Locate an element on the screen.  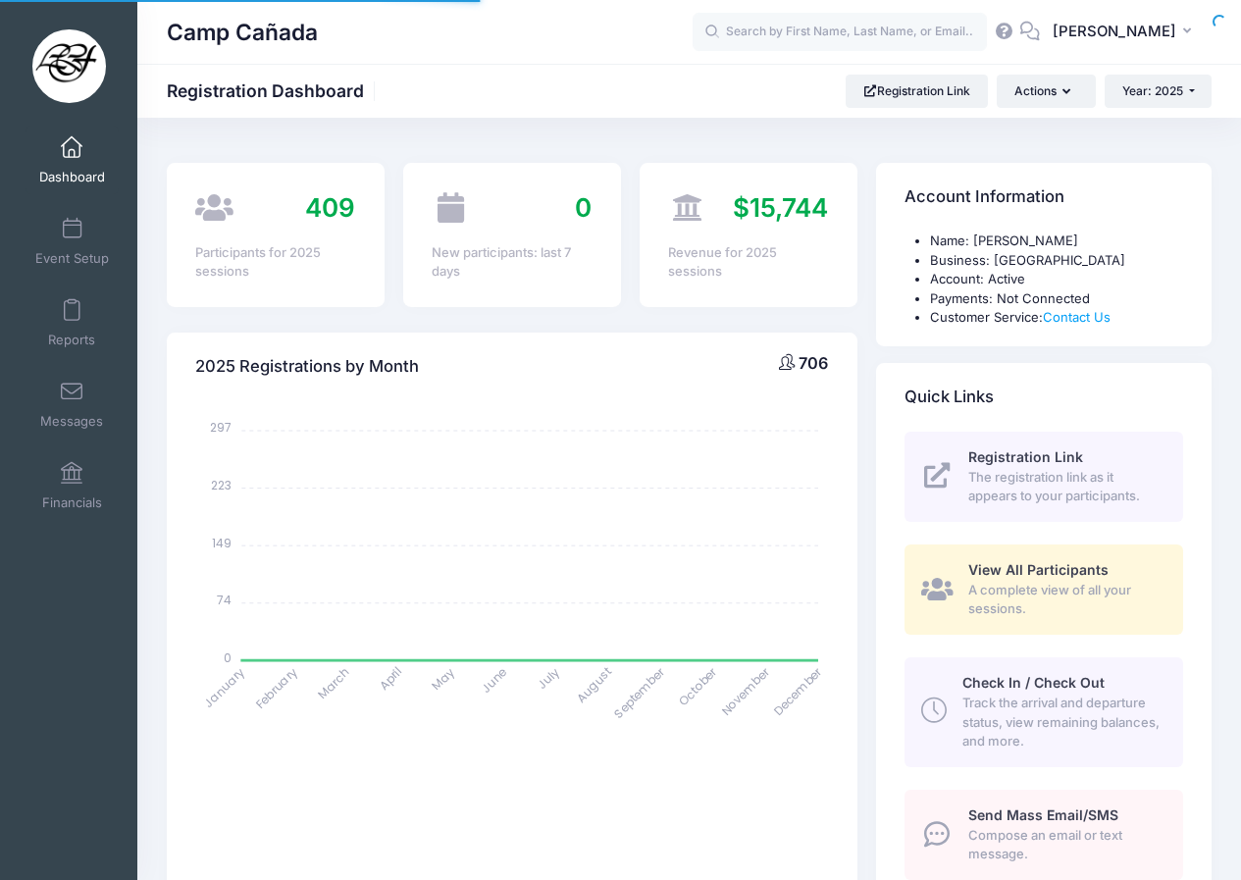
input: Search by First Name, Last Name, or Email... is located at coordinates (840, 32).